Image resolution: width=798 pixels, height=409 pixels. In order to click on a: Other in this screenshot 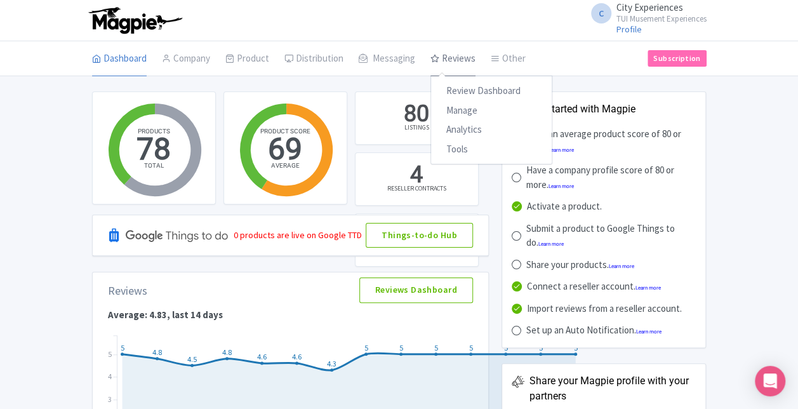, I will do `click(508, 59)`.